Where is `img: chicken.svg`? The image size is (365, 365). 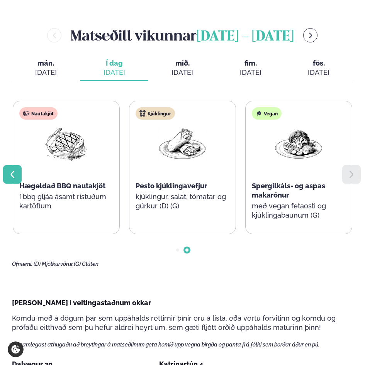
img: chicken.svg is located at coordinates (142, 113).